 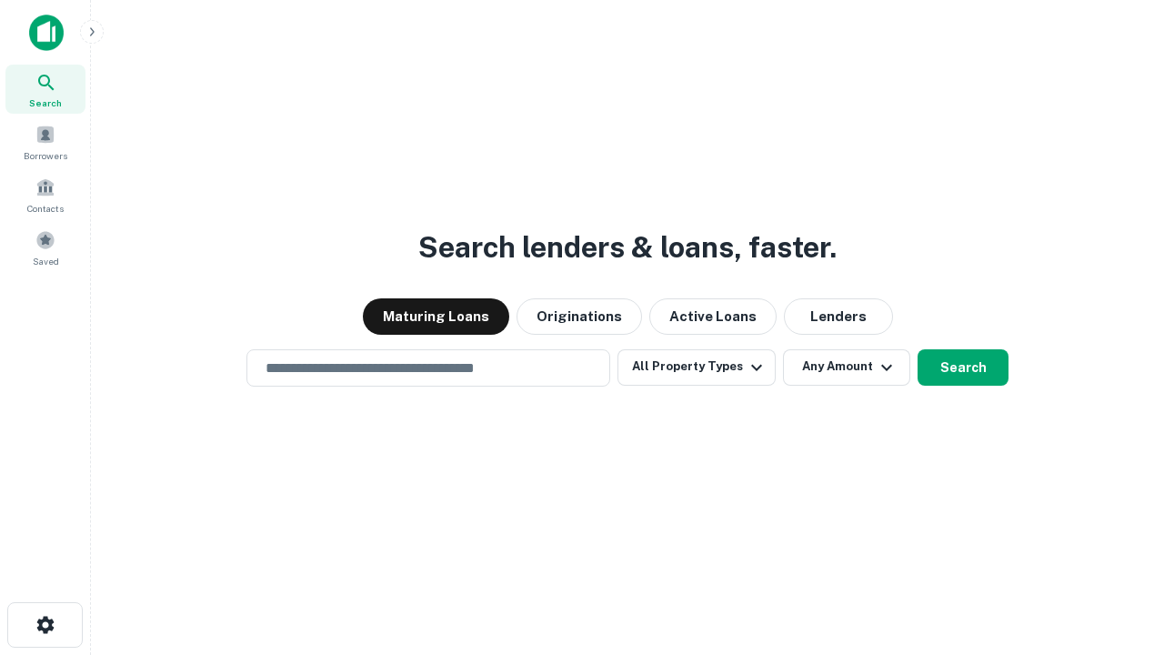 What do you see at coordinates (713, 317) in the screenshot?
I see `button: Active Loans` at bounding box center [713, 317].